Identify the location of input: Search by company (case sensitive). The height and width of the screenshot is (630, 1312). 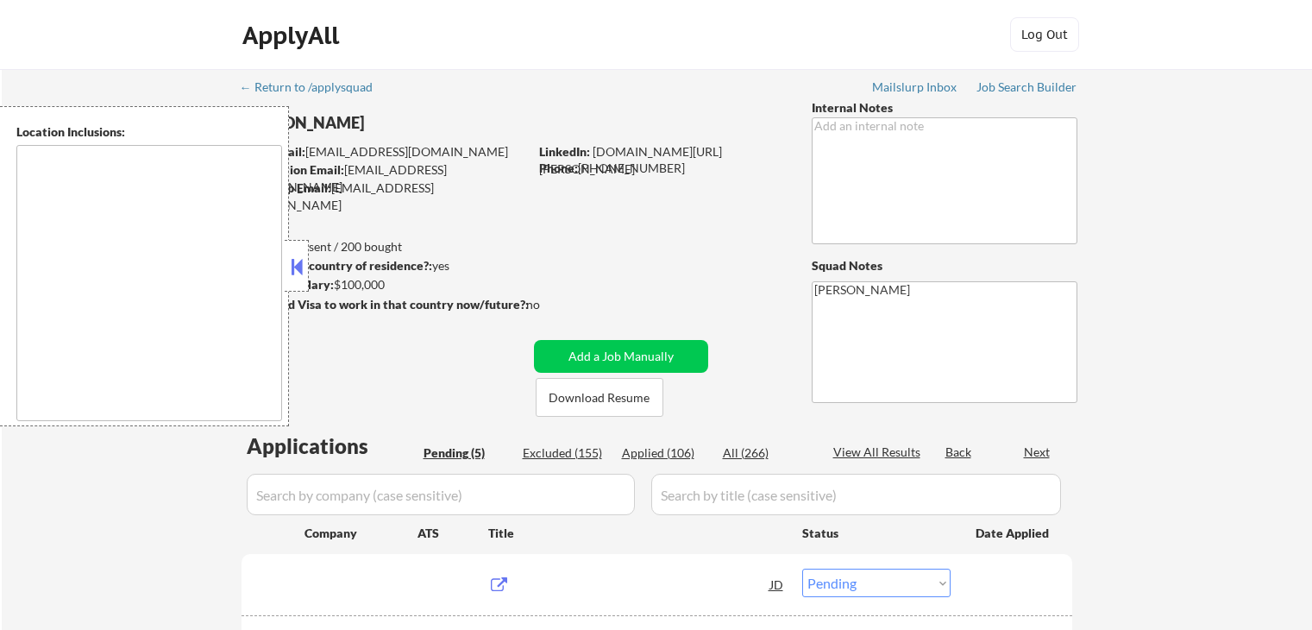
(441, 494).